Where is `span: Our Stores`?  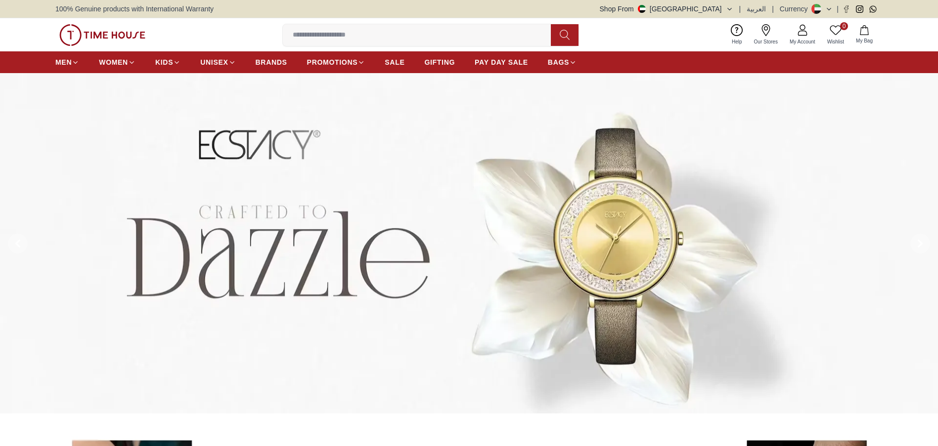 span: Our Stores is located at coordinates (766, 42).